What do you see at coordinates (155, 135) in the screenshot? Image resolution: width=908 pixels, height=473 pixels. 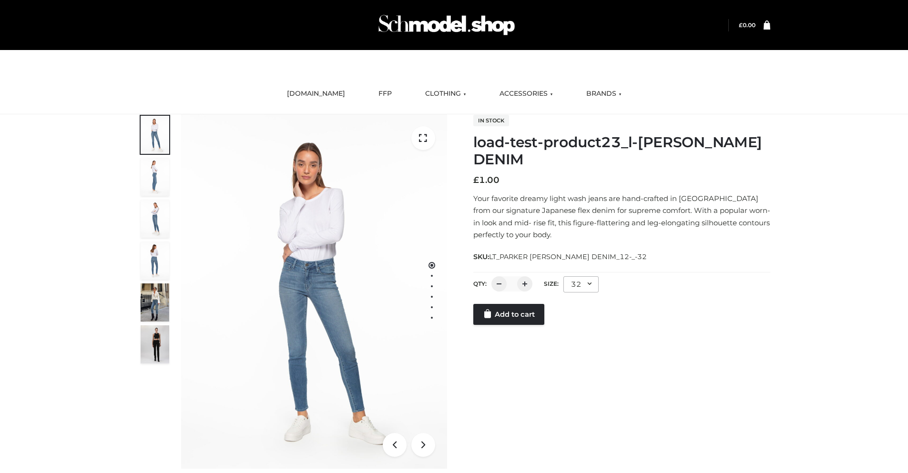 I see `img: 2001KLX-Ava-skinny-cove-1-scaled_9b141654-9513-48e5-b76c-3dc7db129200.jpg` at bounding box center [155, 135].